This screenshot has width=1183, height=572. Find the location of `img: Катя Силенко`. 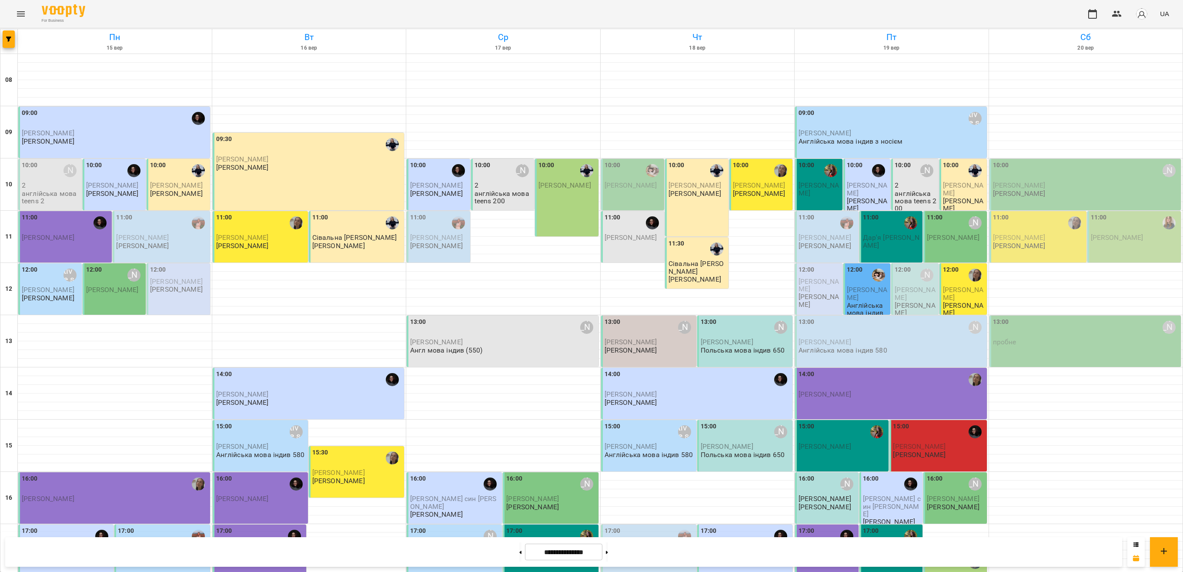

img: Катя Силенко is located at coordinates (877, 431).